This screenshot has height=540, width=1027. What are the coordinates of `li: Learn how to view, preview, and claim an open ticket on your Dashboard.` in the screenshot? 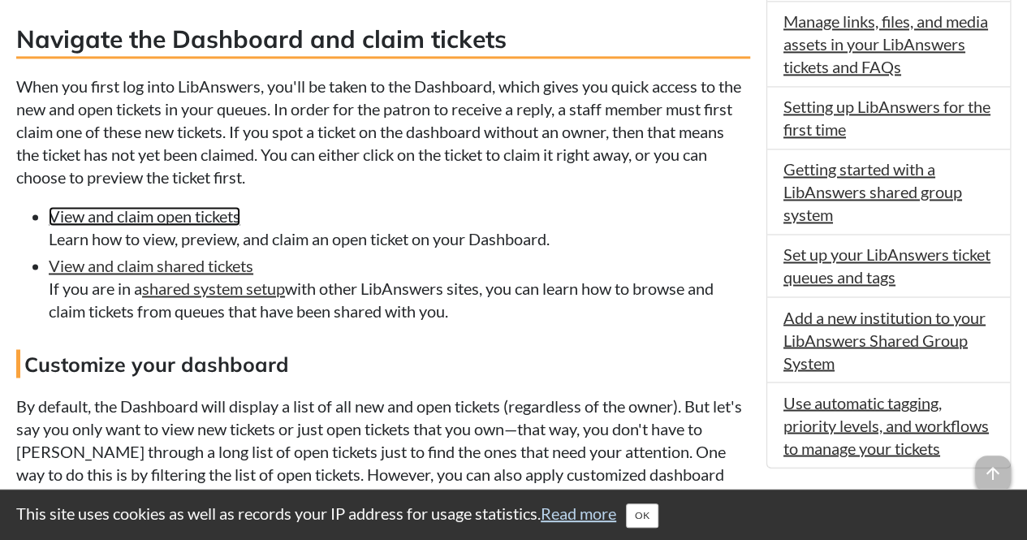 It's located at (400, 227).